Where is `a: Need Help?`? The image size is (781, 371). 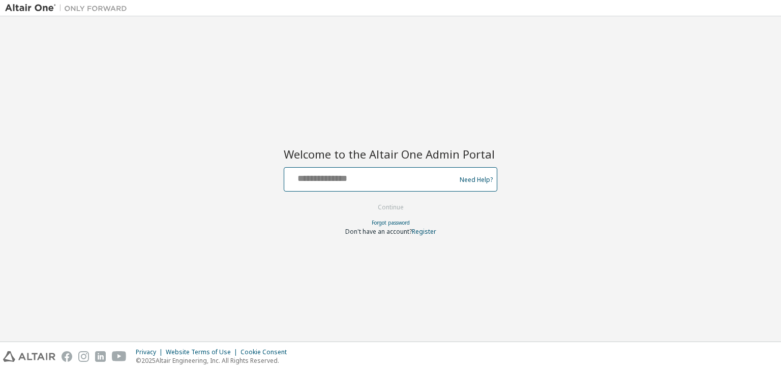
a: Need Help? is located at coordinates (476, 179).